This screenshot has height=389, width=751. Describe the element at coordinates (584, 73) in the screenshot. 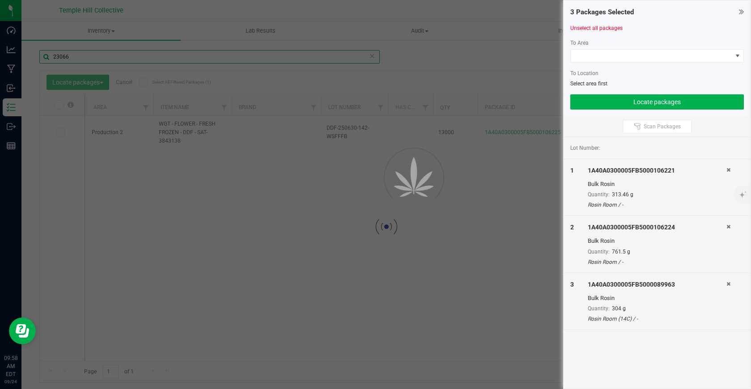

I see `span: To Location` at that location.